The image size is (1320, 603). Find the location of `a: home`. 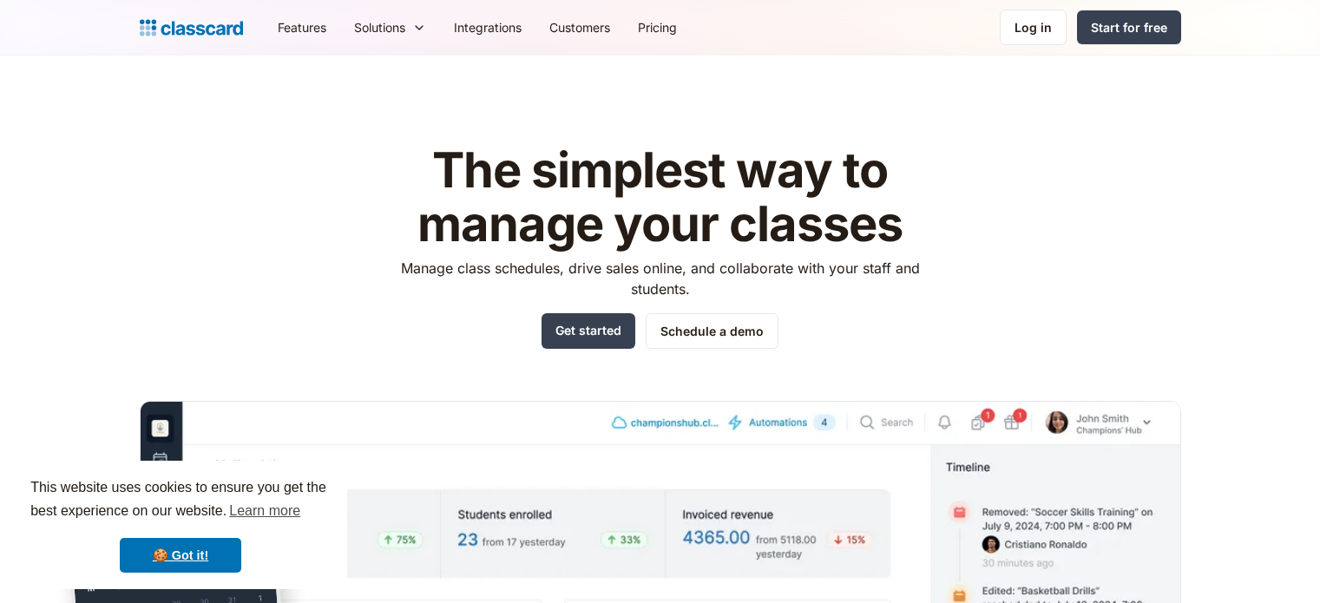

a: home is located at coordinates (191, 28).